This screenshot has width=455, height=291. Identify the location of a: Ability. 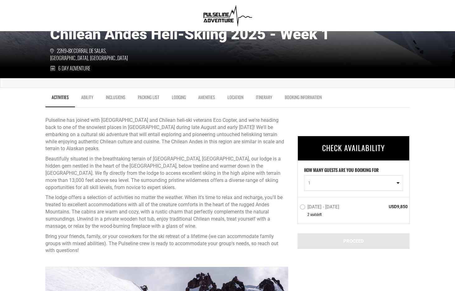
(87, 99).